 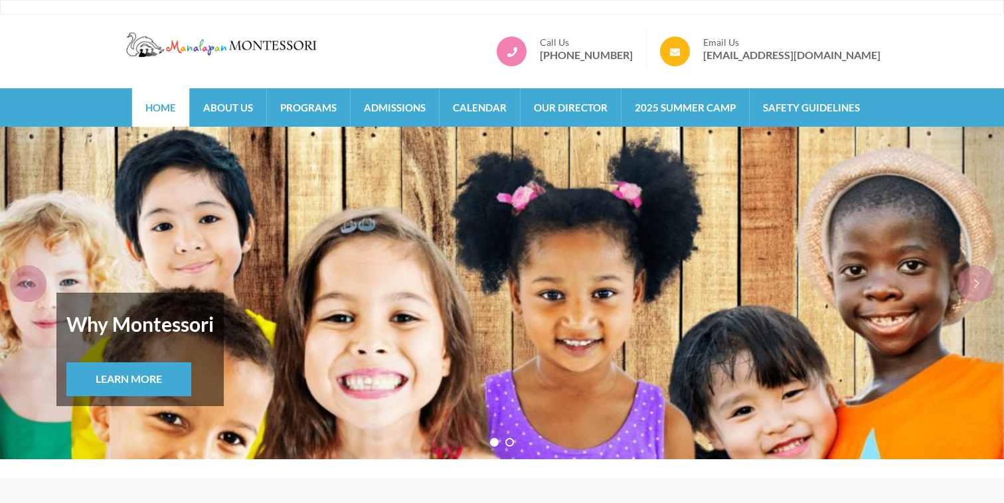 What do you see at coordinates (811, 108) in the screenshot?
I see `a: Safety Guidelines` at bounding box center [811, 108].